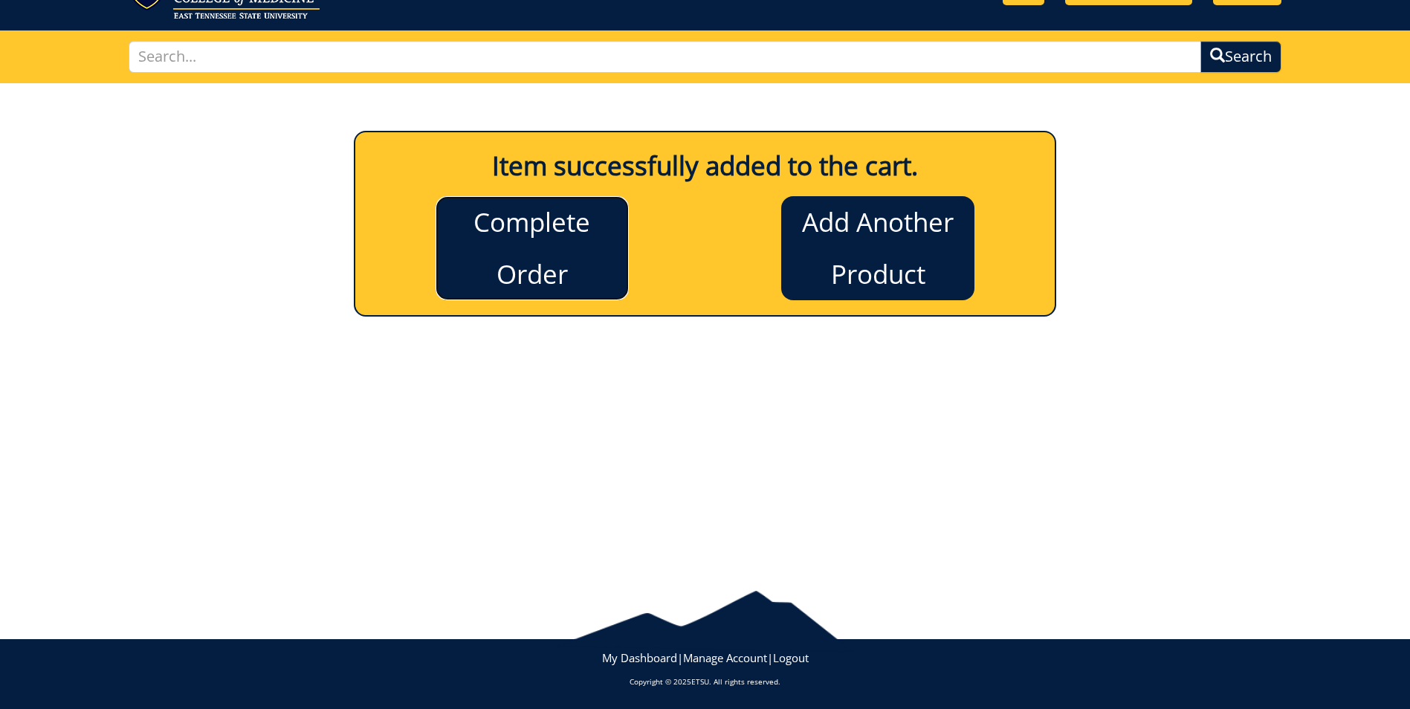 The image size is (1410, 709). I want to click on a: My Dashboard, so click(639, 658).